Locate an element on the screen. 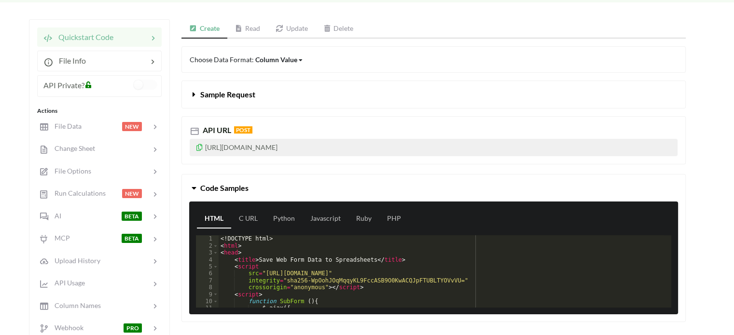  div: Column Value is located at coordinates (276, 59).